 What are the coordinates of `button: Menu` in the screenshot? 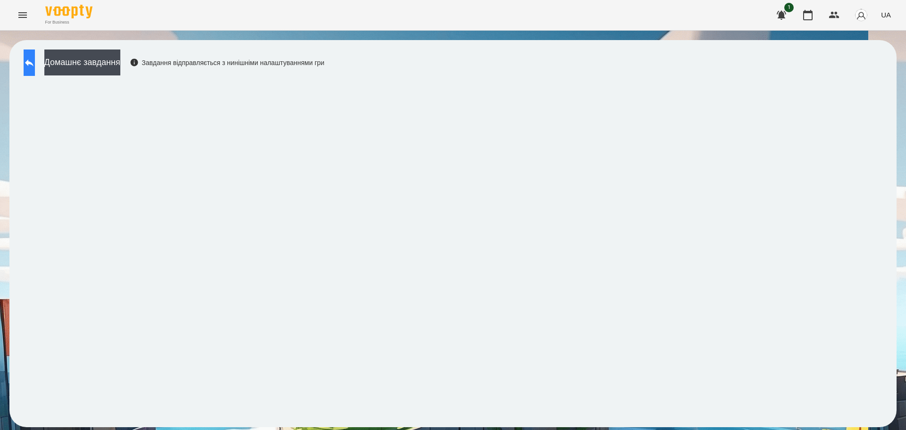 It's located at (23, 15).